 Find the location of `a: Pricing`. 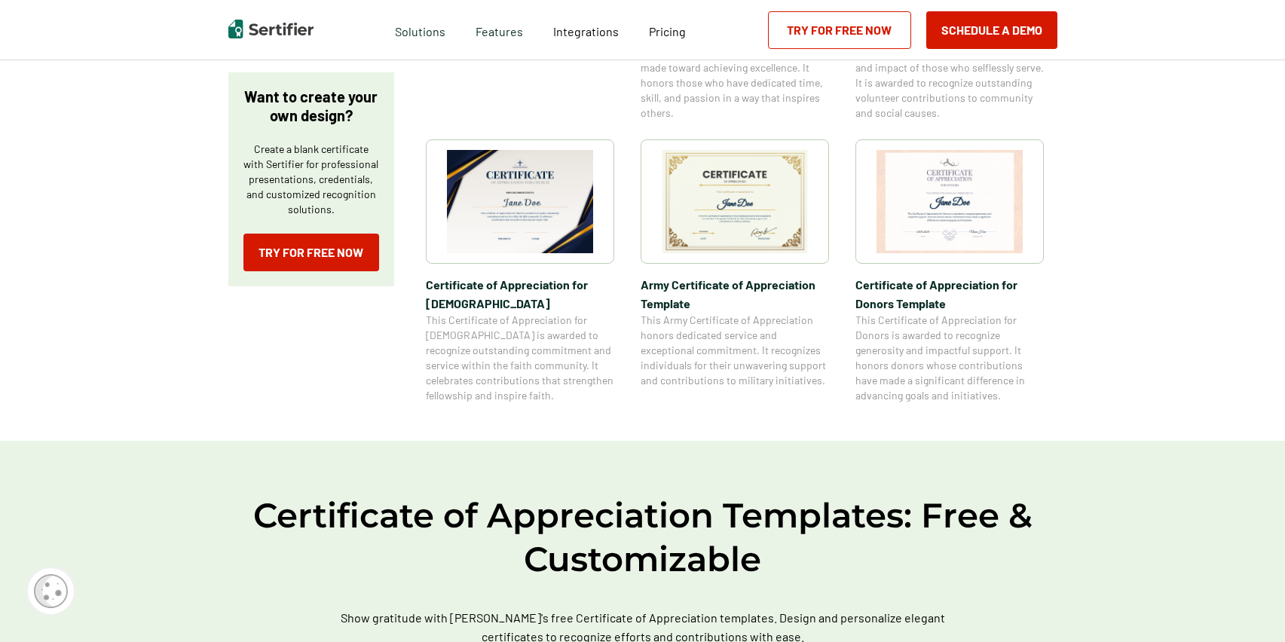

a: Pricing is located at coordinates (667, 29).